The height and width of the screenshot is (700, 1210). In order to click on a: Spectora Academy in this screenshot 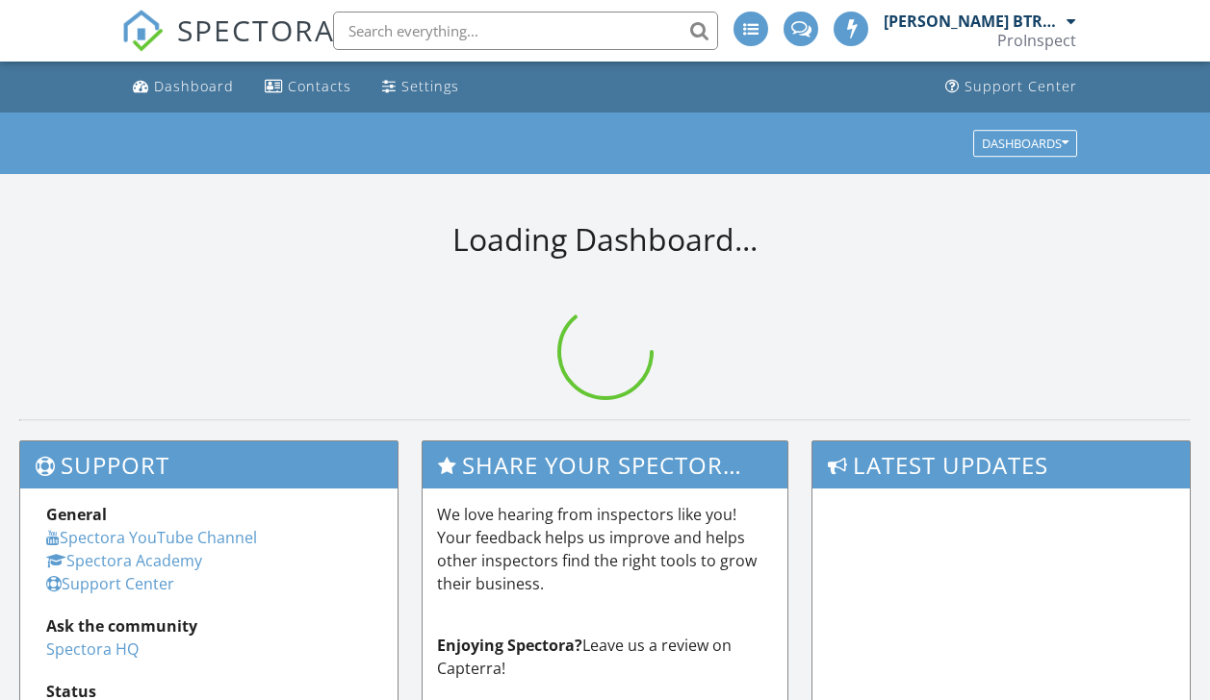, I will do `click(124, 561)`.